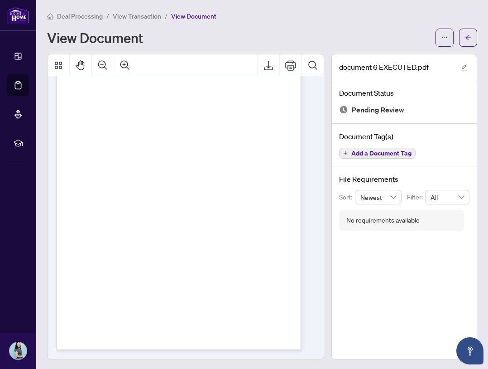 This screenshot has width=488, height=369. I want to click on span: arrow-left, so click(468, 38).